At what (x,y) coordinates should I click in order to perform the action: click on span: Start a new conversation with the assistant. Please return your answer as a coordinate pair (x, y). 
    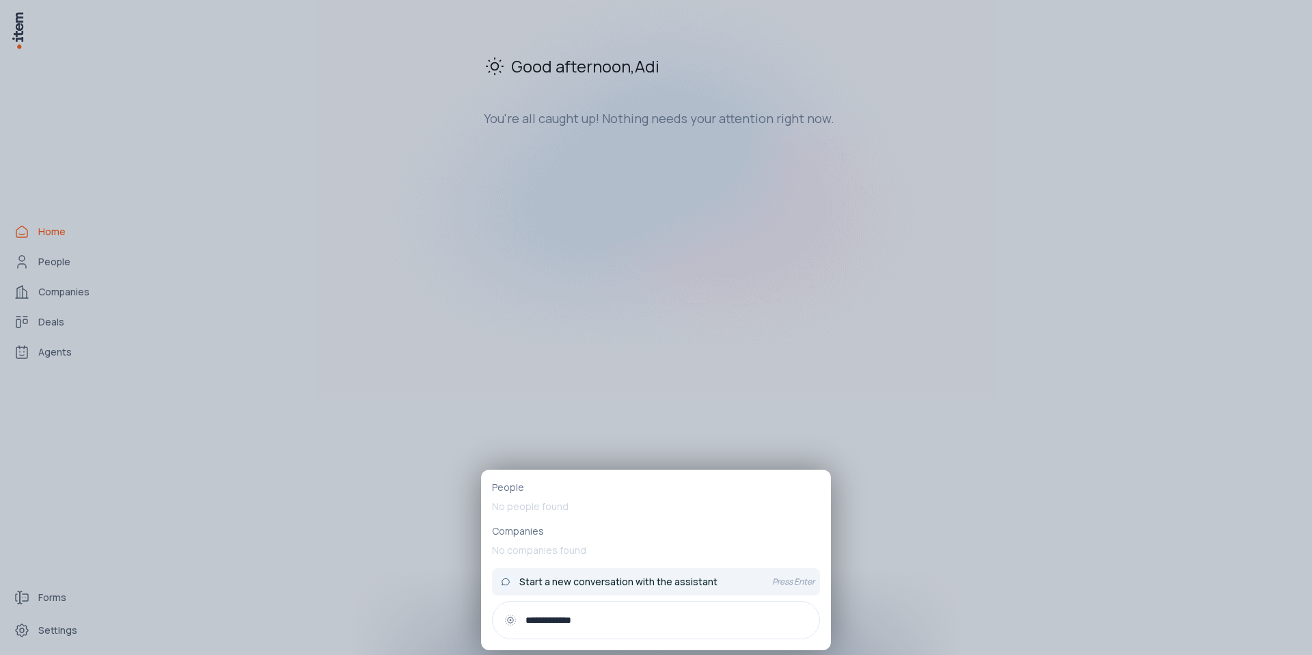
    Looking at the image, I should click on (618, 582).